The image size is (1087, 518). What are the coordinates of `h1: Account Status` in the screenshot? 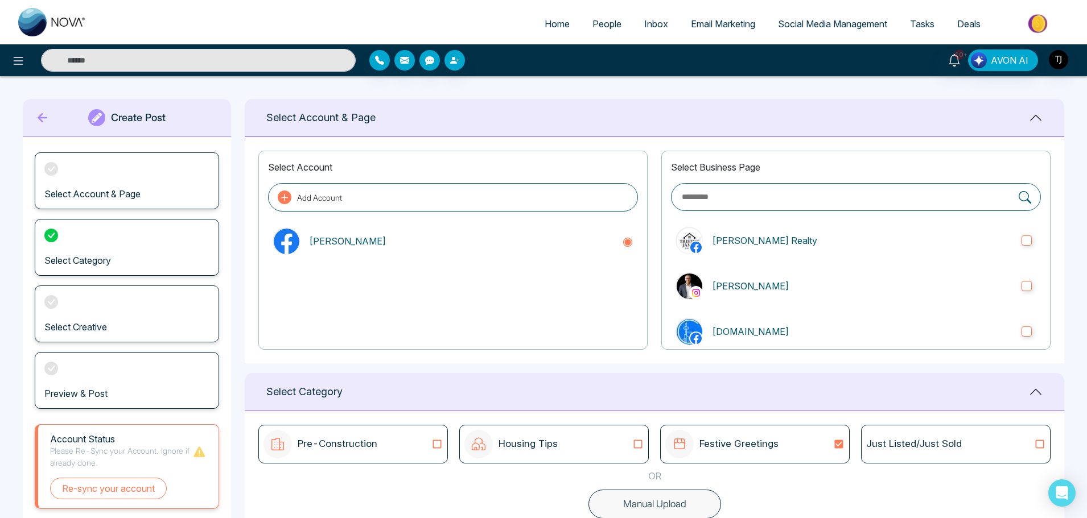 It's located at (121, 439).